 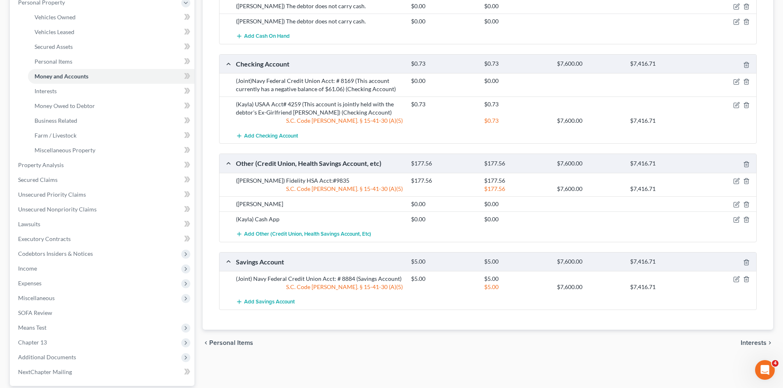 I want to click on button: Add Checking Account, so click(x=267, y=136).